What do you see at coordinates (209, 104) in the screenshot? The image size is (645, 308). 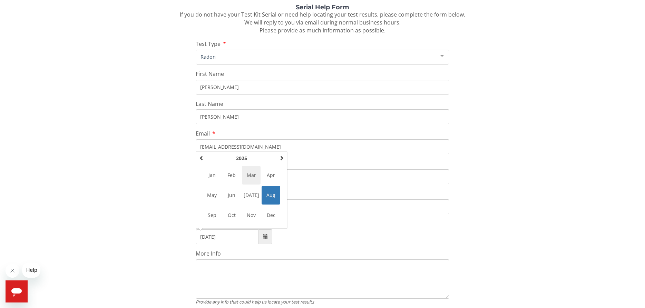 I see `span: Last Name` at bounding box center [209, 104].